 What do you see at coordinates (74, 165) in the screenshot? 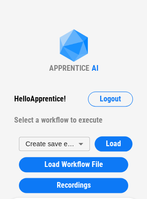
I see `span: Load Workflow File` at bounding box center [74, 165].